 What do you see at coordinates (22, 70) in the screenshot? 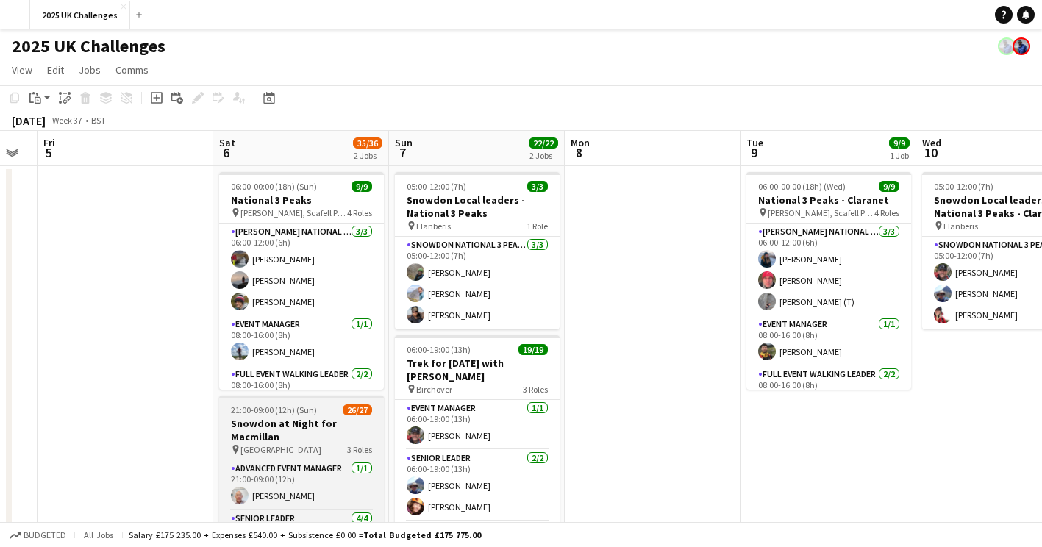
I see `a: View` at bounding box center [22, 70].